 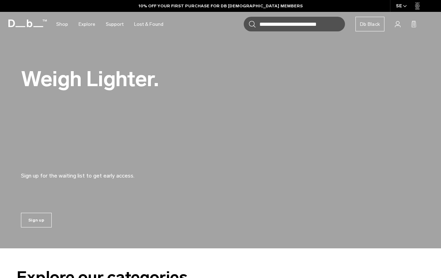 What do you see at coordinates (149, 24) in the screenshot?
I see `a: Lost & Found` at bounding box center [149, 24].